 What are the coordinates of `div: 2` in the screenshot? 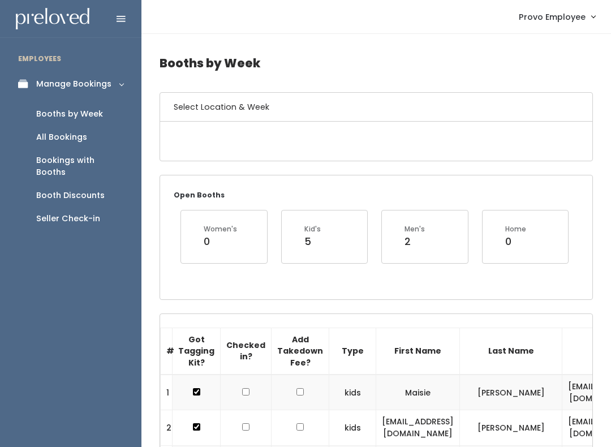 It's located at (415, 242).